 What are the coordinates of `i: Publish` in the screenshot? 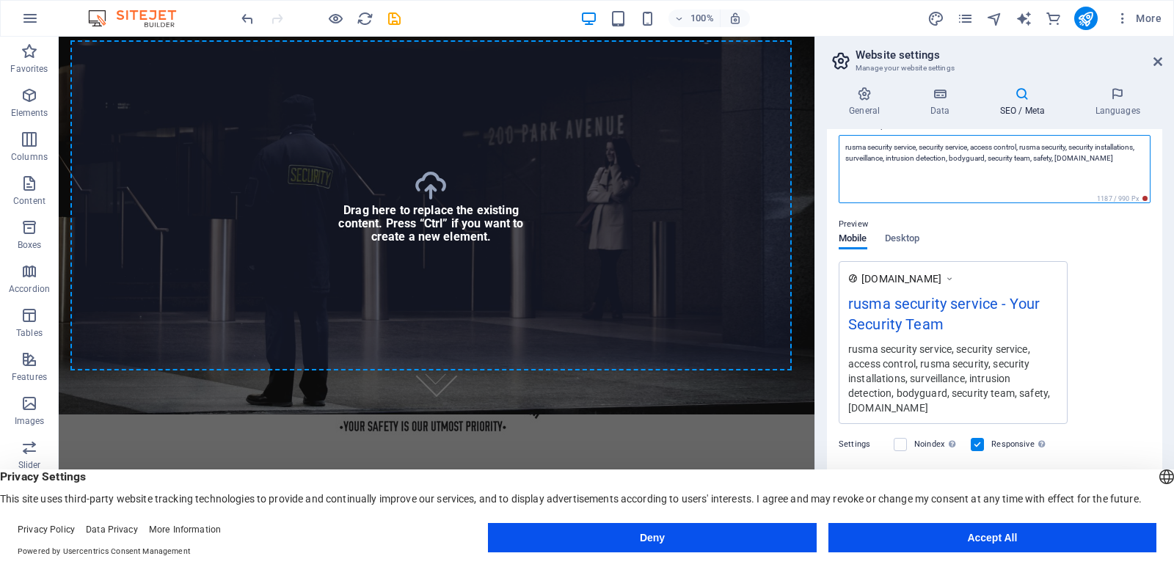 It's located at (1085, 18).